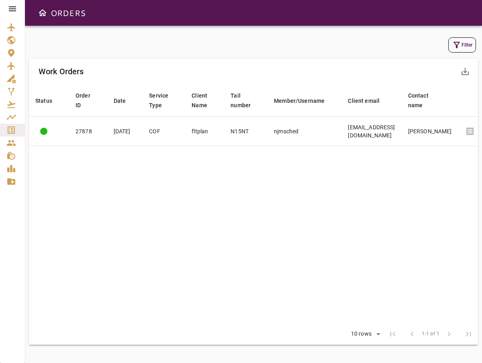 This screenshot has height=363, width=482. What do you see at coordinates (68, 13) in the screenshot?
I see `h6: ORDERS` at bounding box center [68, 13].